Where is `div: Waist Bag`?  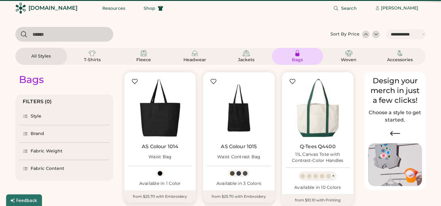 div: Waist Bag is located at coordinates (160, 157).